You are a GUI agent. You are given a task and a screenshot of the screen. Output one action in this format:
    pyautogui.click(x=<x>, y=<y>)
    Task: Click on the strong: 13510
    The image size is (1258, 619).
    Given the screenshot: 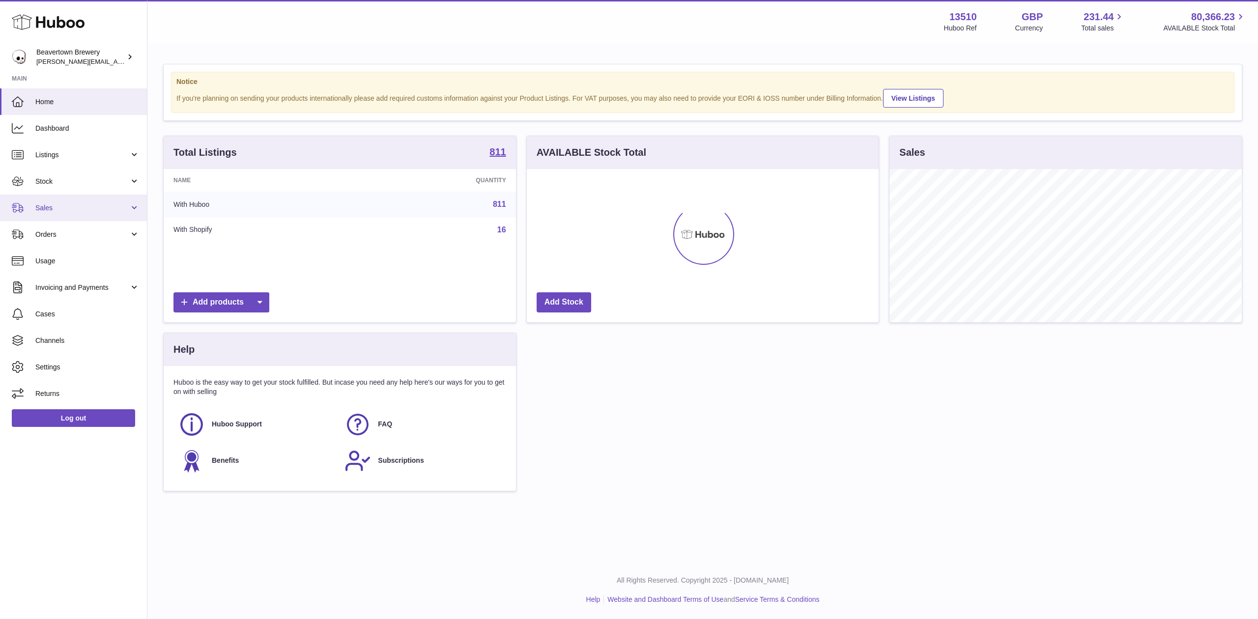 What is the action you would take?
    pyautogui.click(x=963, y=17)
    